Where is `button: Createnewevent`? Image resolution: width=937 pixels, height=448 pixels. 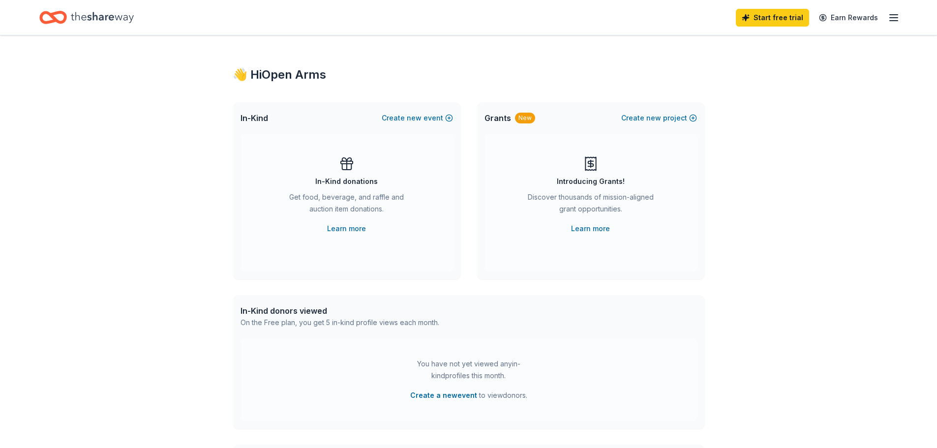
button: Createnewevent is located at coordinates (417, 118).